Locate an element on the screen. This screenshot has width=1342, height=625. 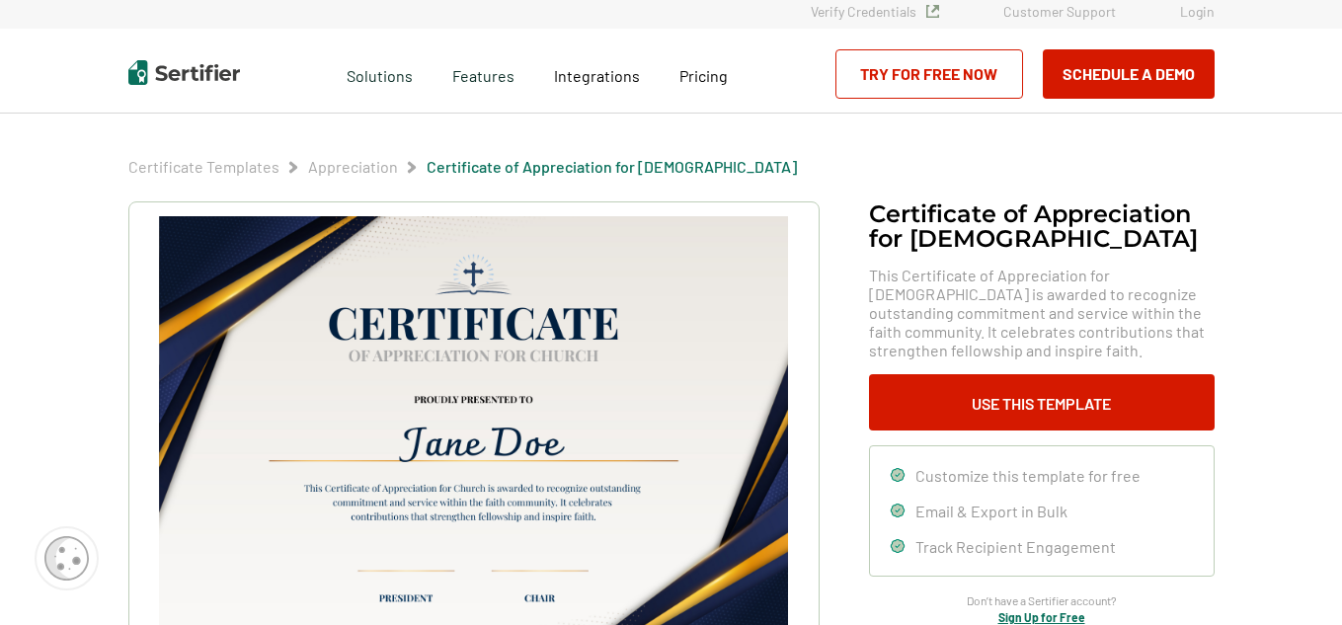
a: Sign Up for Free is located at coordinates (1042, 617).